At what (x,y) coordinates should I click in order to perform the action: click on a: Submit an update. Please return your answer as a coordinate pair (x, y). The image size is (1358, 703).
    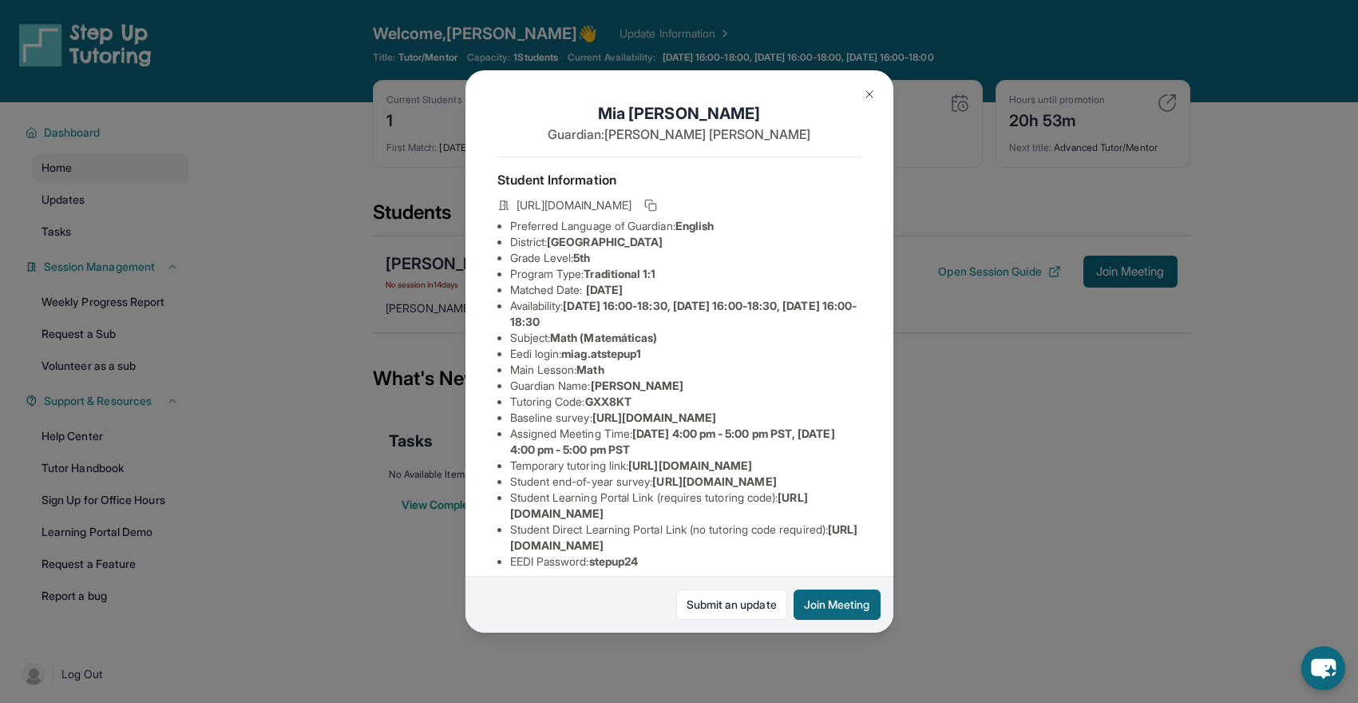
    Looking at the image, I should click on (731, 604).